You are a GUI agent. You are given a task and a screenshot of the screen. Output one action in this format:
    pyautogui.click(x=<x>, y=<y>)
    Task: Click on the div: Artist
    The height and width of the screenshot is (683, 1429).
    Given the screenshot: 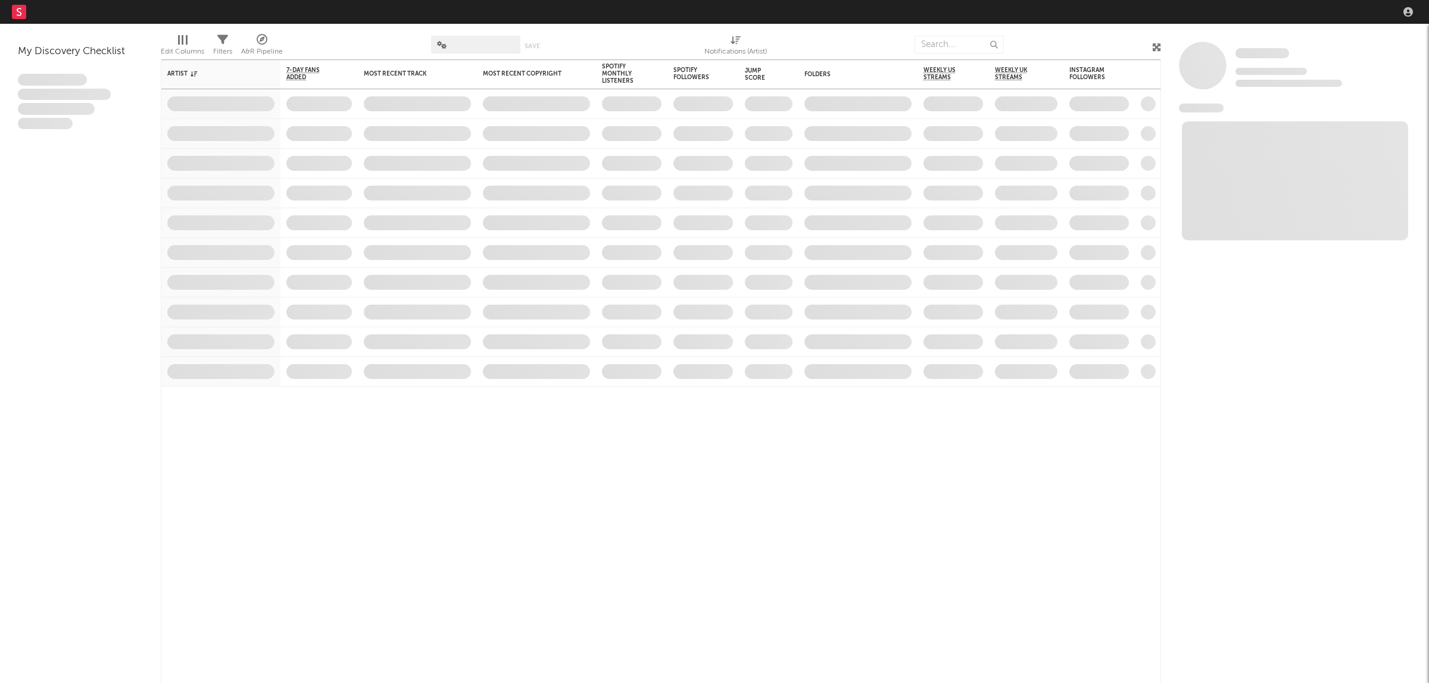 What is the action you would take?
    pyautogui.click(x=212, y=74)
    